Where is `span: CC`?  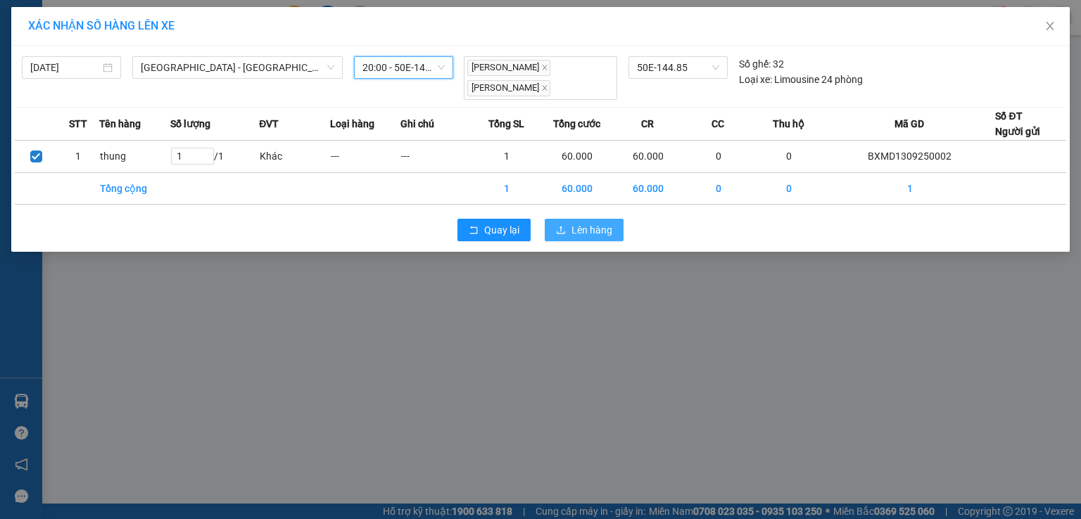
span: CC is located at coordinates (718, 124).